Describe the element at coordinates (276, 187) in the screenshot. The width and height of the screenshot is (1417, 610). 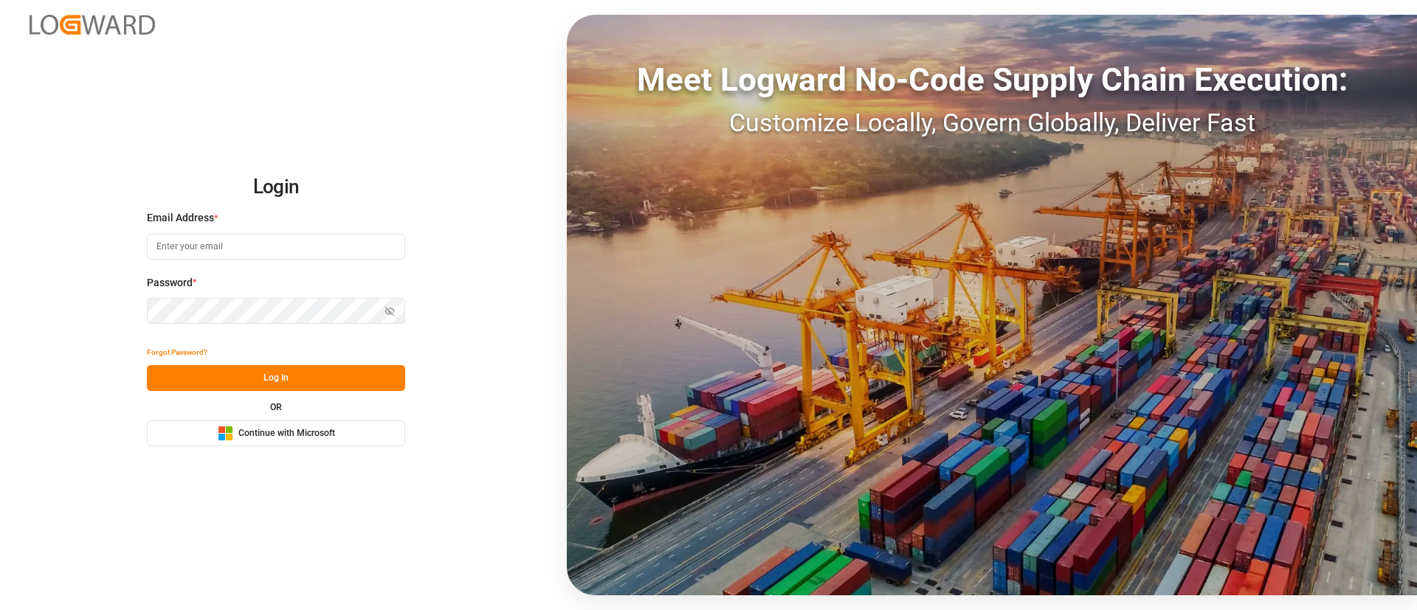
I see `h2: Login` at that location.